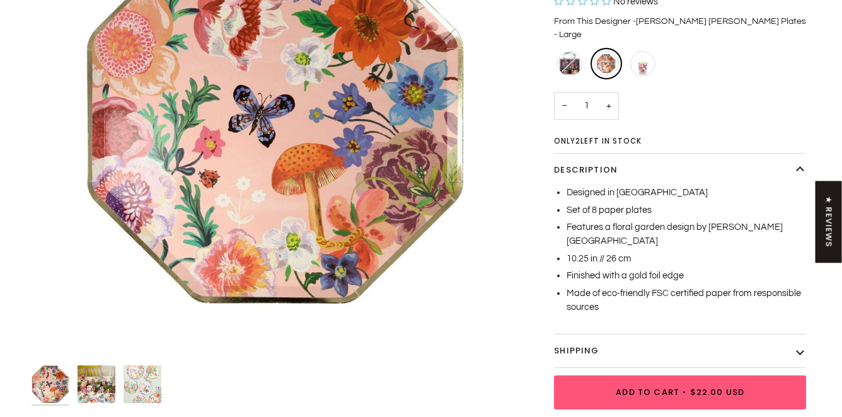  Describe the element at coordinates (642, 64) in the screenshot. I see `li: Nathalie Lété Flora Cups` at that location.